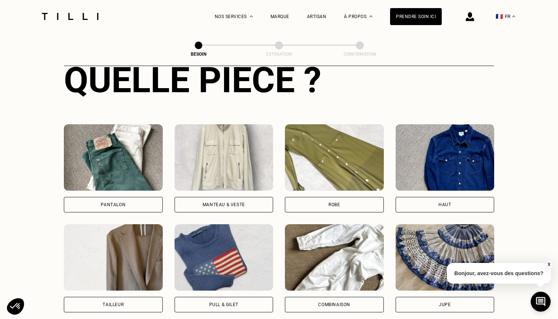 This screenshot has height=319, width=558. Describe the element at coordinates (334, 305) in the screenshot. I see `div: Combinaison` at that location.